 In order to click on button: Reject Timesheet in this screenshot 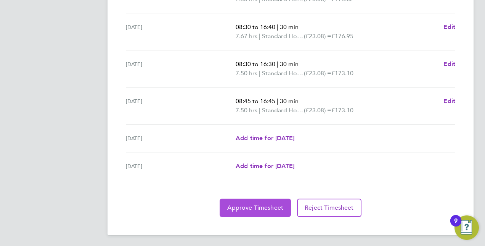, I will do `click(329, 207)`.